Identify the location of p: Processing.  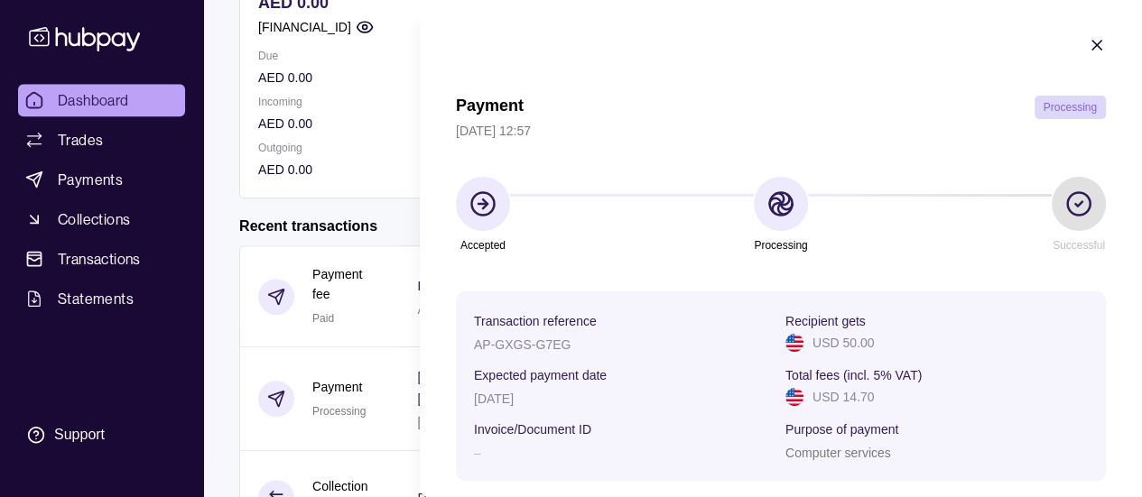
(780, 245).